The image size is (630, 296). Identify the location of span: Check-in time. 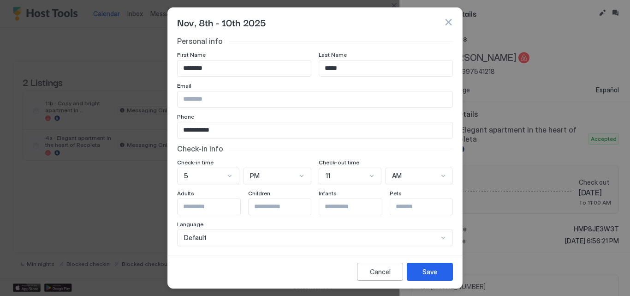
(195, 162).